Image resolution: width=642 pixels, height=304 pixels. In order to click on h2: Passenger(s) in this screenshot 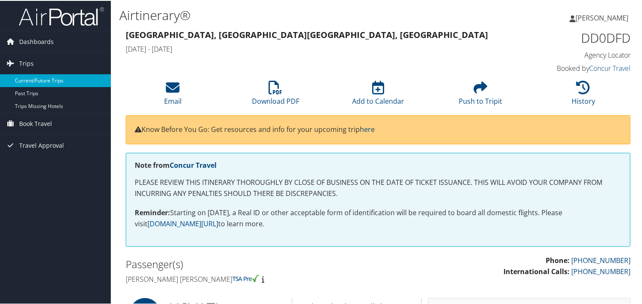, I will do `click(249, 263)`.